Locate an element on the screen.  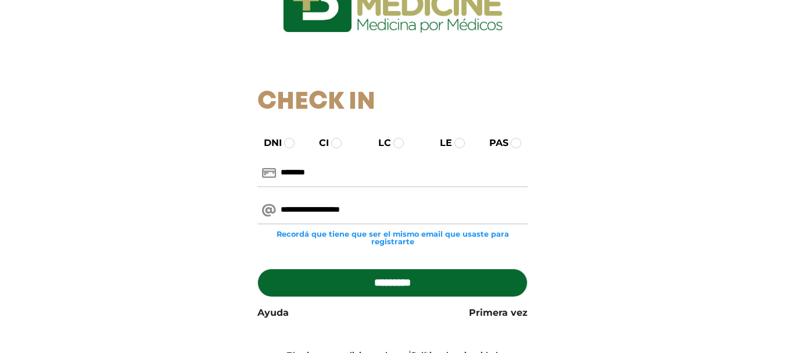
a: Primera vez is located at coordinates (498, 313).